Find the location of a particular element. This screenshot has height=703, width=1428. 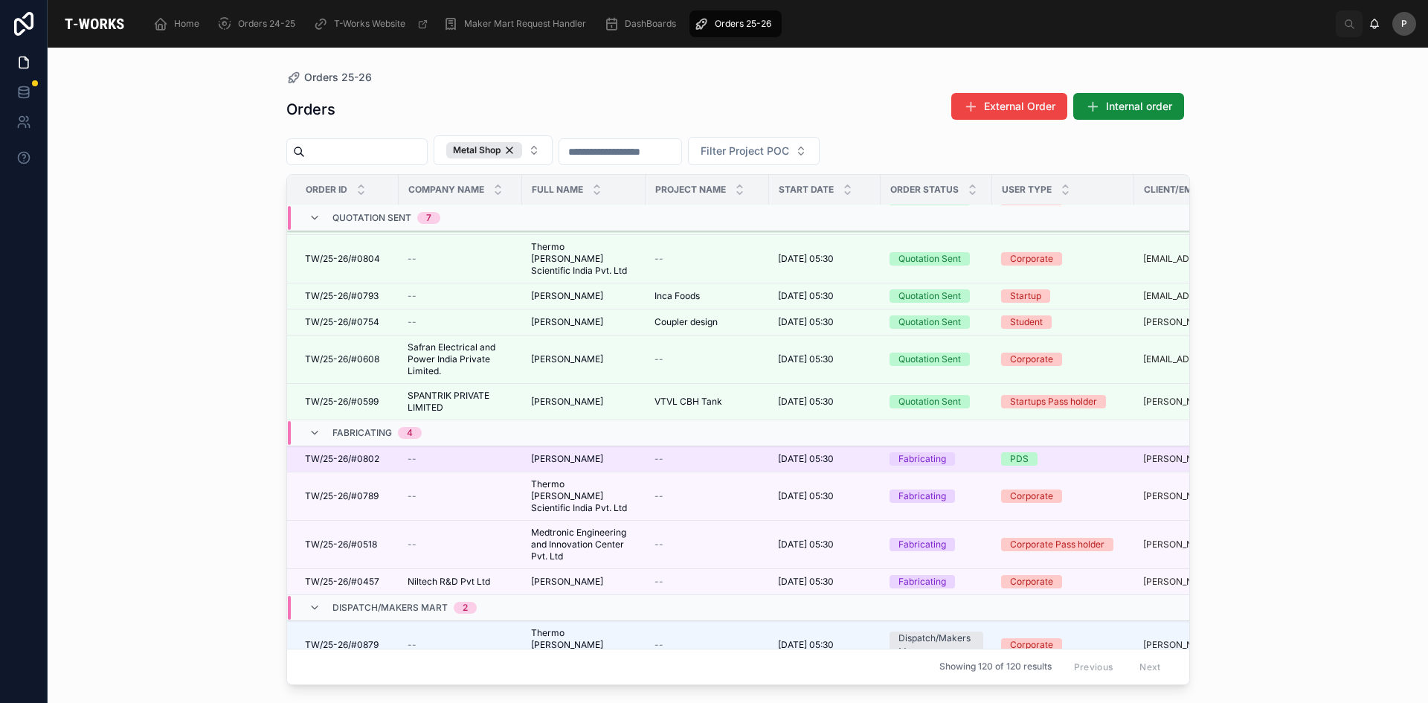

a: TW/25-26/#0754 is located at coordinates (347, 322).